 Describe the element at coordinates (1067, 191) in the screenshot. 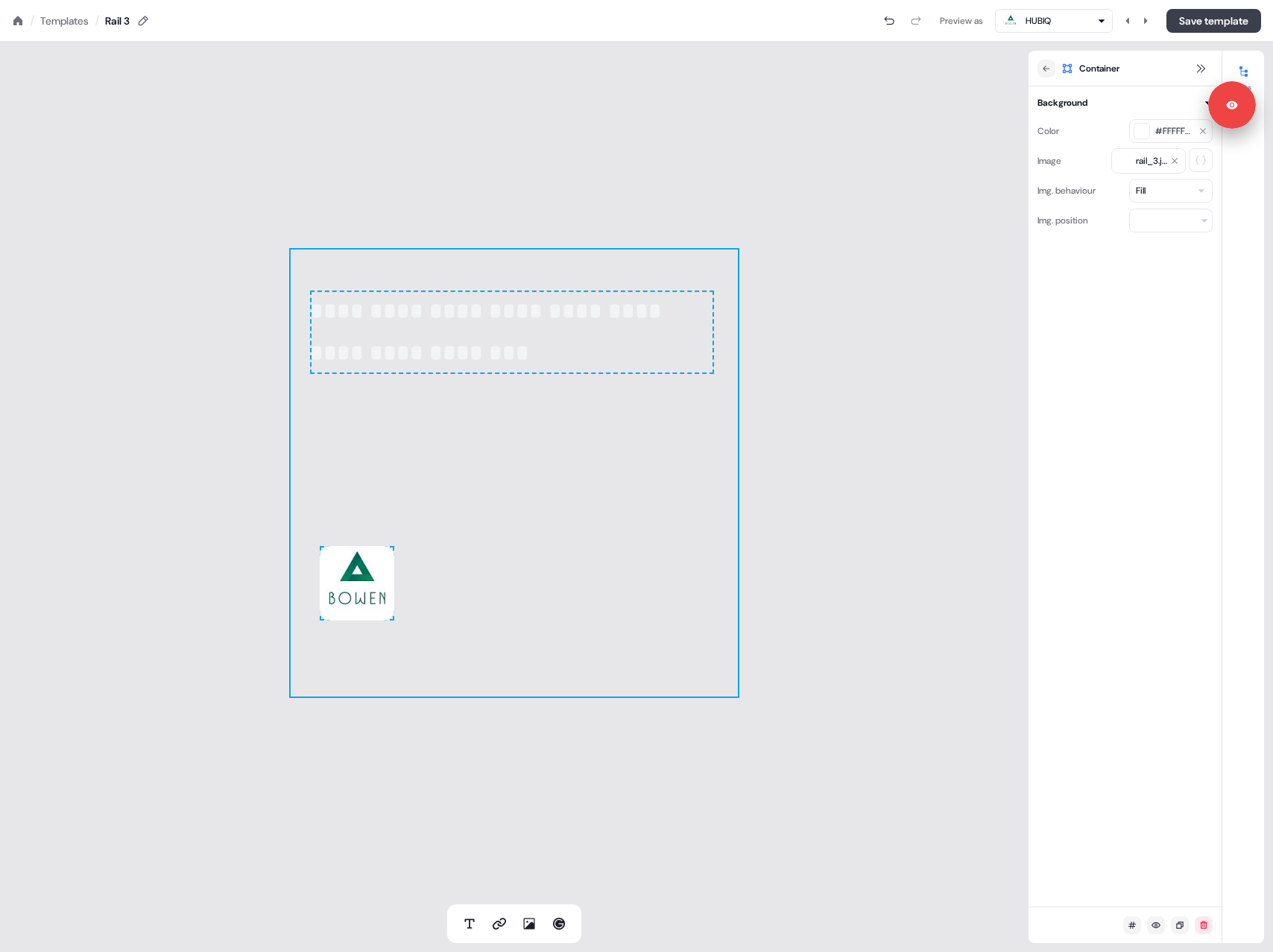

I see `div: Img. behaviour` at that location.